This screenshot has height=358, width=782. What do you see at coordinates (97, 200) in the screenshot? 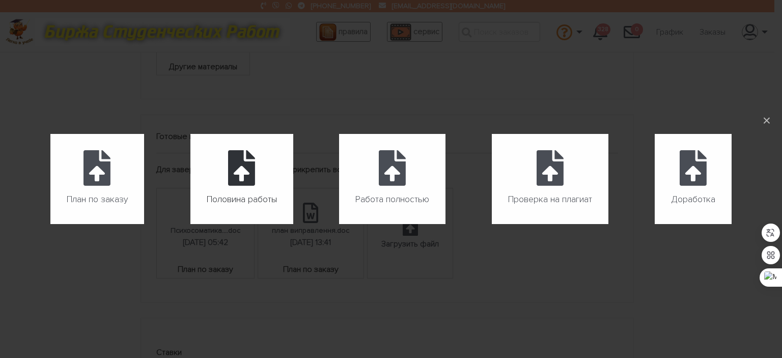
I see `span: План по заказу` at bounding box center [97, 200].